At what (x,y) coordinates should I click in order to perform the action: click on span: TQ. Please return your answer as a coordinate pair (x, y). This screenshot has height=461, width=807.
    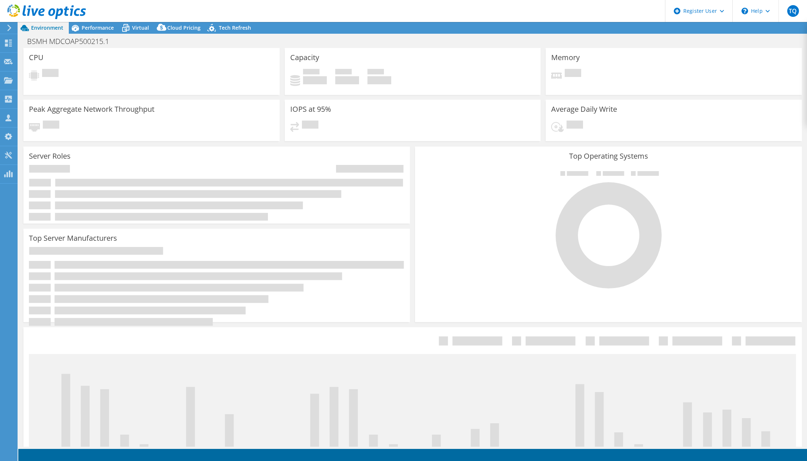
    Looking at the image, I should click on (793, 11).